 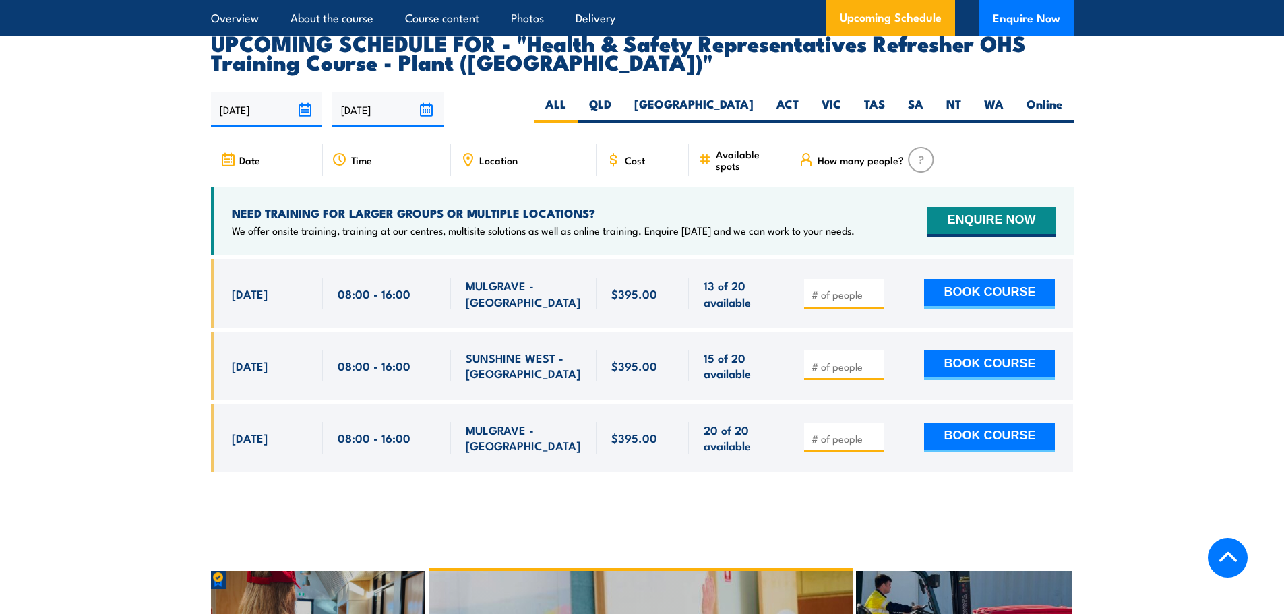 I want to click on span: Date, so click(x=249, y=160).